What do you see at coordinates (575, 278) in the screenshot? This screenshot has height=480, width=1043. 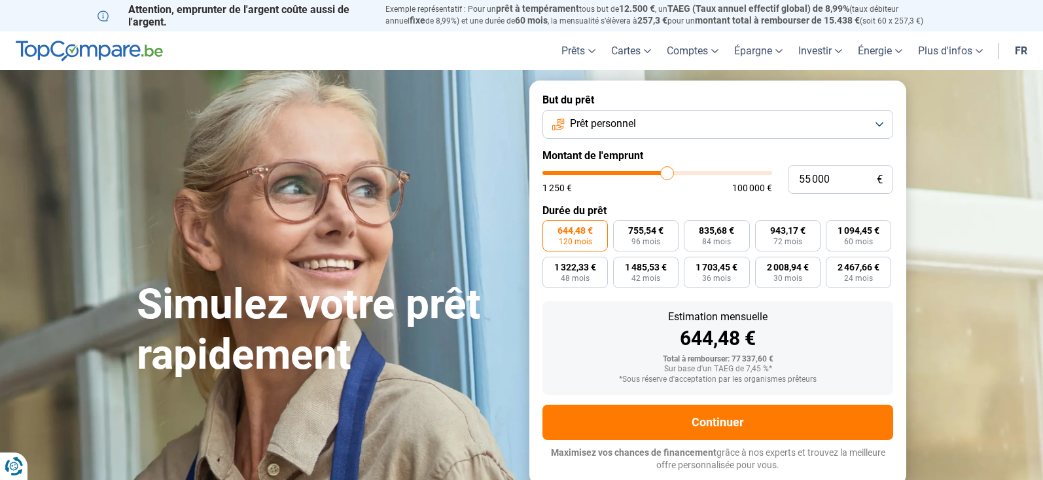 I see `span: 48 mois` at bounding box center [575, 278].